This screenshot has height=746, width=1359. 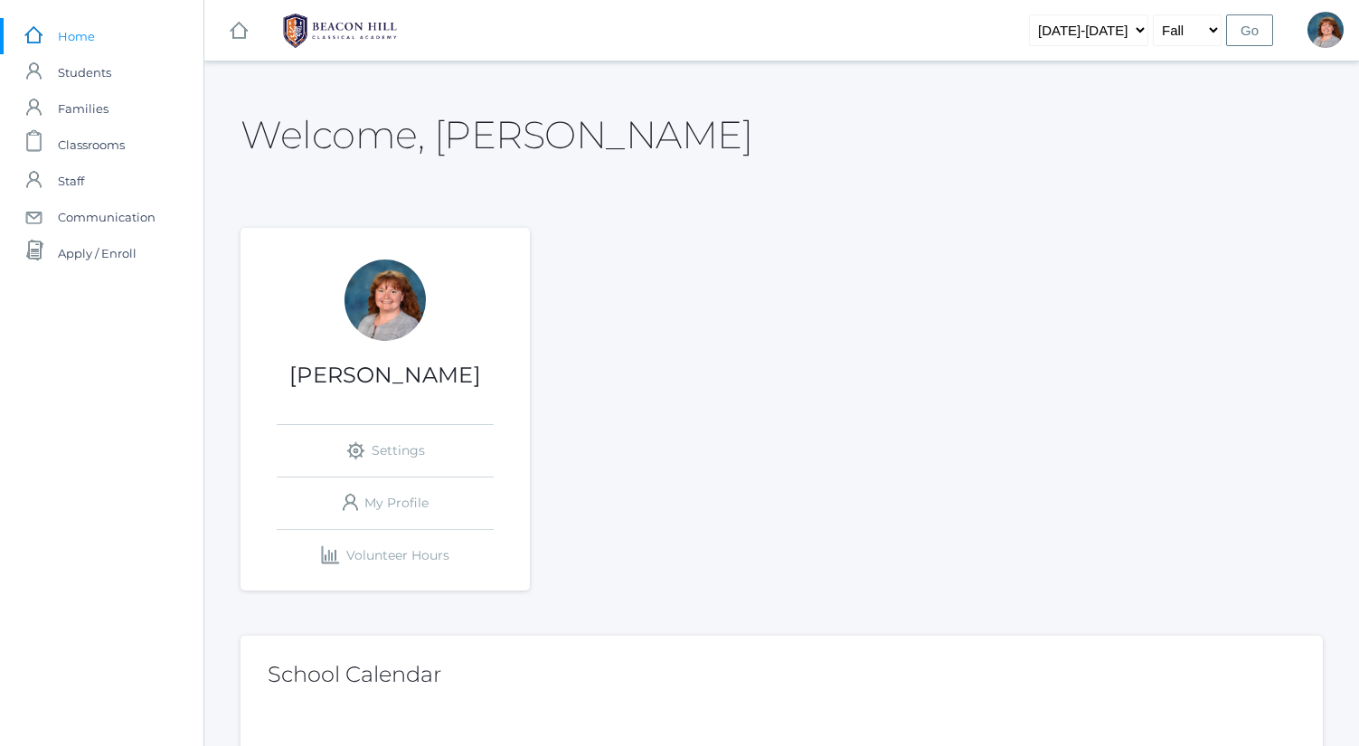 What do you see at coordinates (71, 181) in the screenshot?
I see `span: Staff` at bounding box center [71, 181].